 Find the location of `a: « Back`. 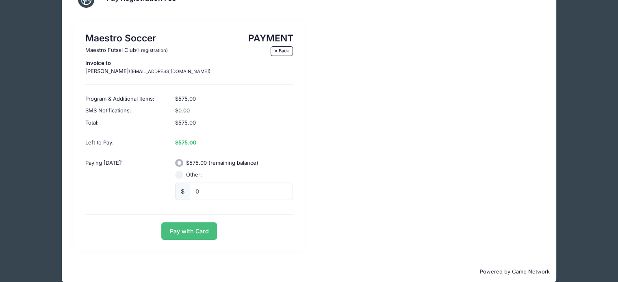

a: « Back is located at coordinates (282, 51).